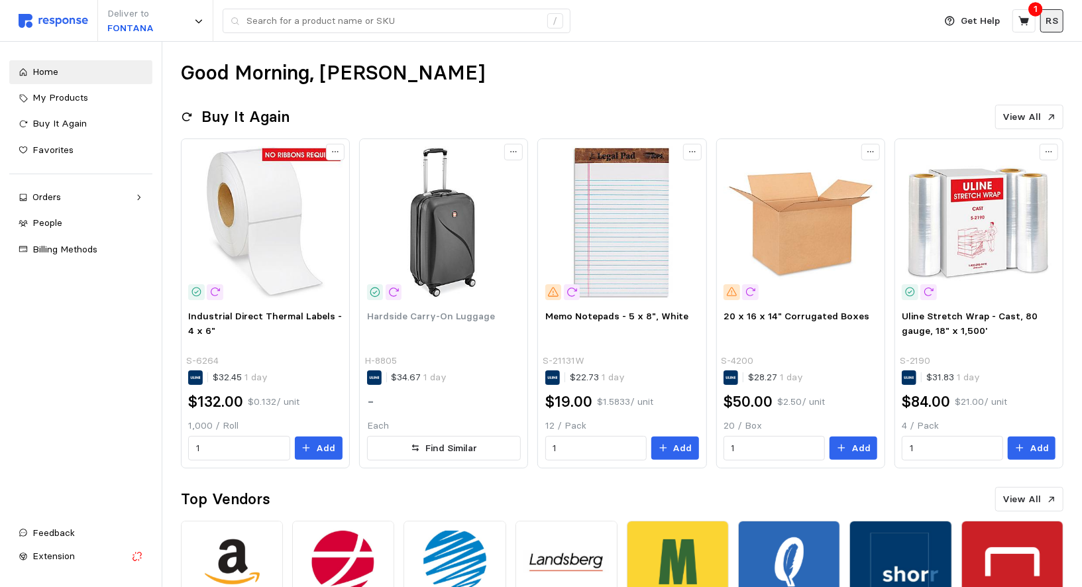 Image resolution: width=1082 pixels, height=587 pixels. Describe the element at coordinates (131, 28) in the screenshot. I see `p: FONTANA` at that location.